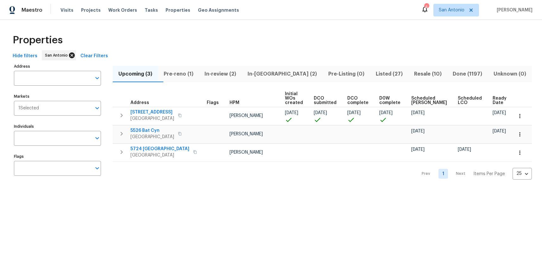 This screenshot has height=270, width=542. Describe the element at coordinates (499, 101) in the screenshot. I see `span: Ready Date` at that location.